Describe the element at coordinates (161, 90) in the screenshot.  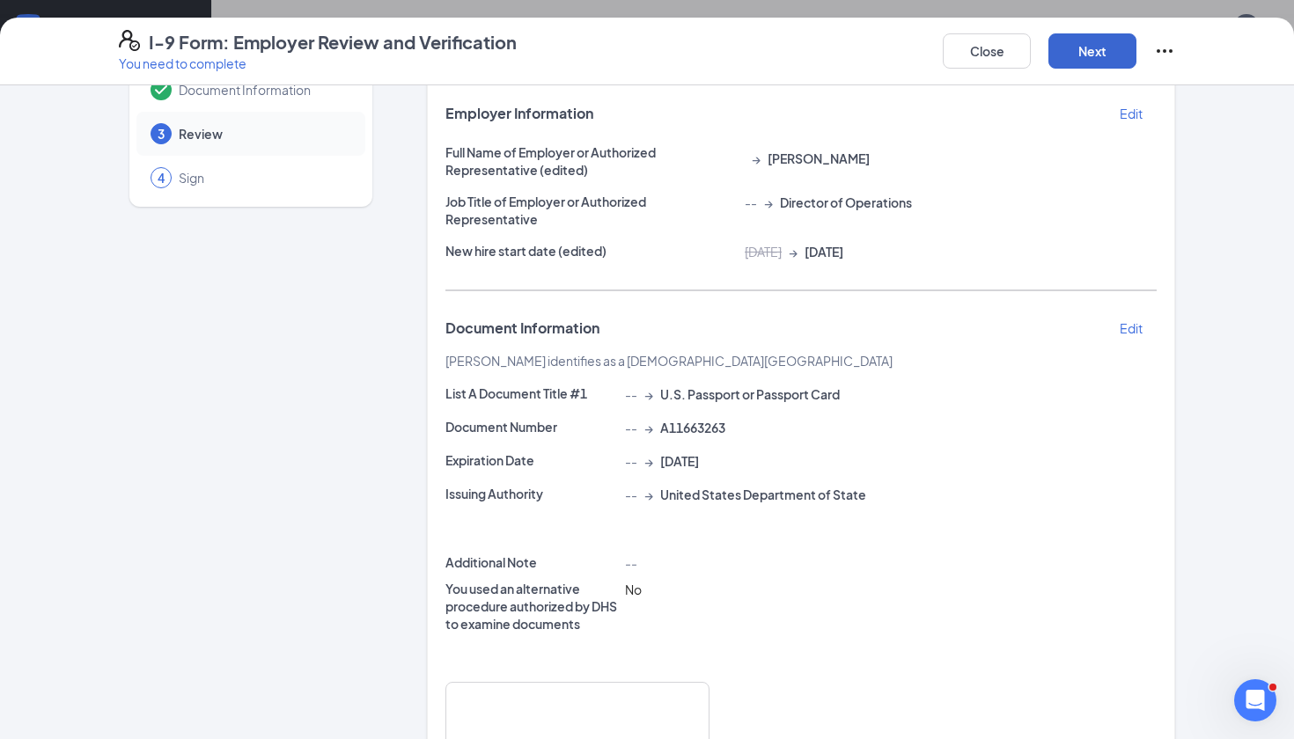
I see `svg: Checkmark` at that location.